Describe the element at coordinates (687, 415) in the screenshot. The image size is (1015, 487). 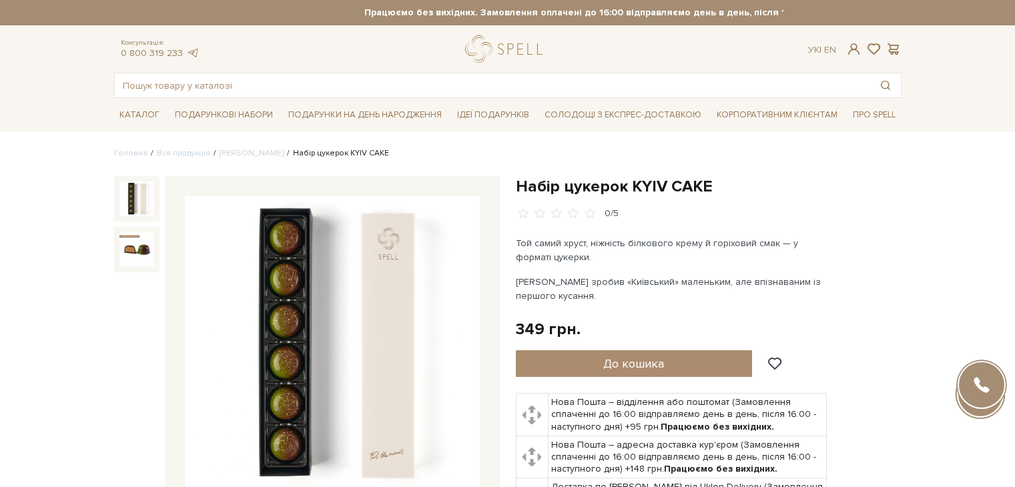
I see `td: Нова Пошта – відділення або поштомат (Замовлення сплаченні до 16:00 відправляємо день в день, піс...` at that location.